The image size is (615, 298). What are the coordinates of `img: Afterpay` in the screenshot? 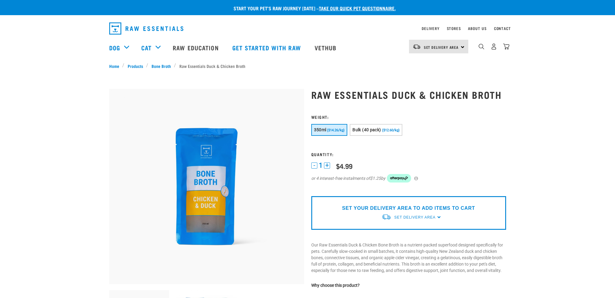 It's located at (399, 178).